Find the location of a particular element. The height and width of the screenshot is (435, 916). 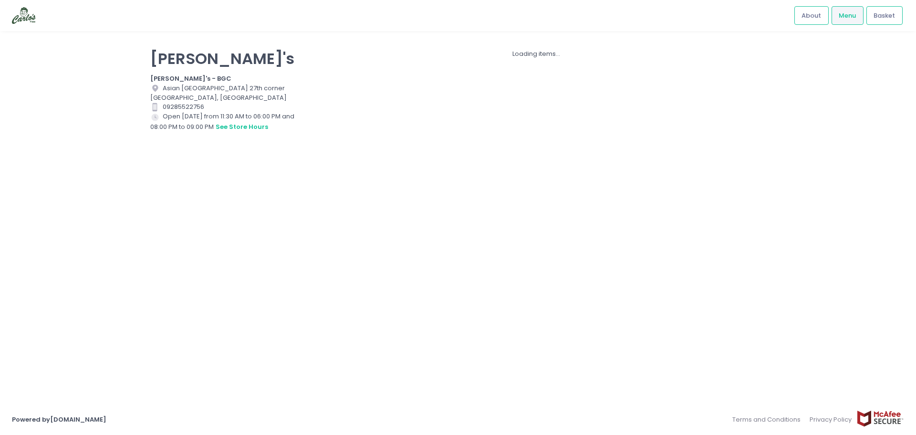

div: Loading items... is located at coordinates (536, 54).